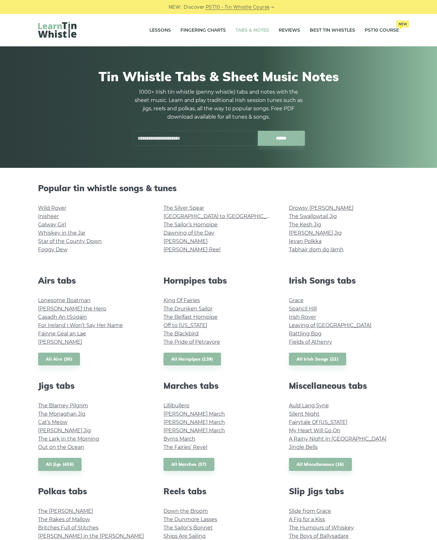 The width and height of the screenshot is (437, 540). Describe the element at coordinates (218, 188) in the screenshot. I see `h2: Popular tin whistle songs & tunes` at that location.